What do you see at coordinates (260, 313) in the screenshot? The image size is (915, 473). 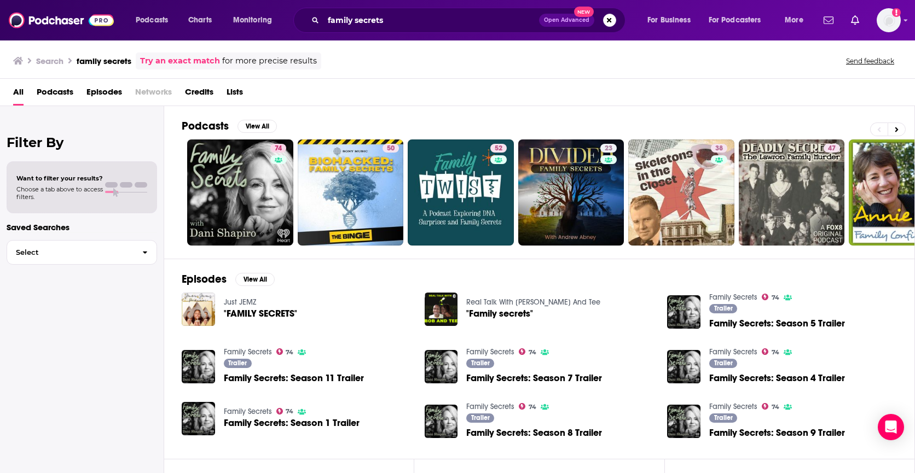 I see `span: "FAMILY SECRETS"` at bounding box center [260, 313].